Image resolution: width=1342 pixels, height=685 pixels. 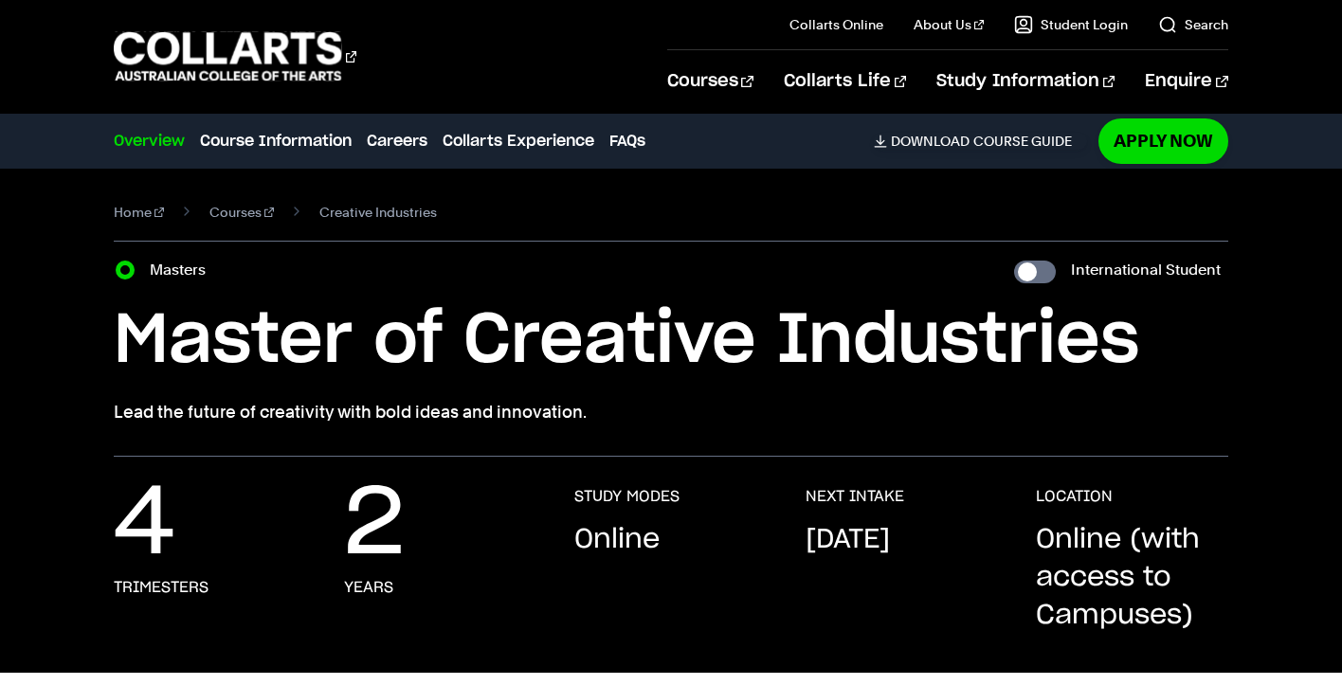 What do you see at coordinates (1131, 578) in the screenshot?
I see `p: Online (with access to Campuses)` at bounding box center [1131, 578].